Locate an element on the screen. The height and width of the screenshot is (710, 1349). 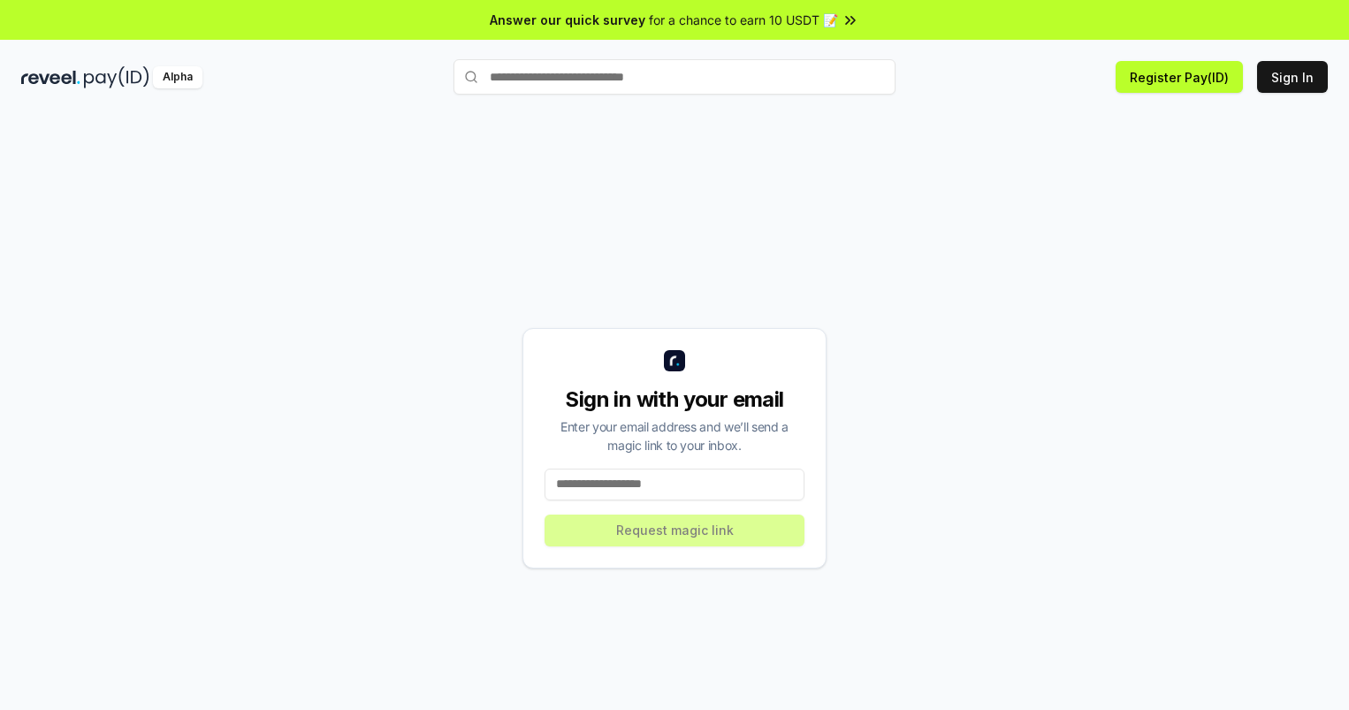
button: Register Pay(ID) is located at coordinates (1179, 77).